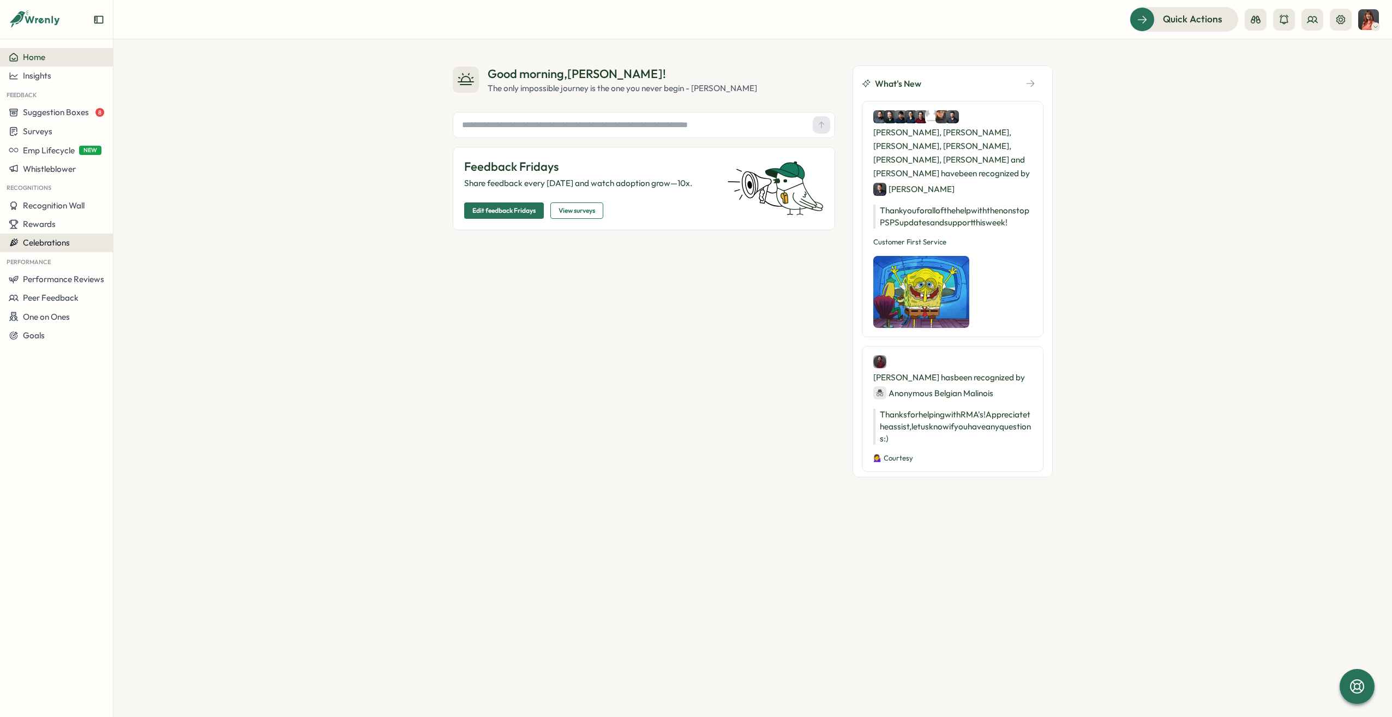 The width and height of the screenshot is (1392, 717). I want to click on img: Brad Wilmot, so click(880, 189).